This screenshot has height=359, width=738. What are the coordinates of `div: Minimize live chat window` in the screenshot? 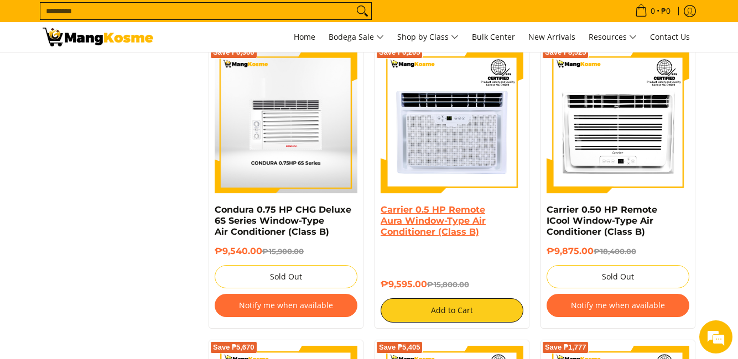 It's located at (195, 19).